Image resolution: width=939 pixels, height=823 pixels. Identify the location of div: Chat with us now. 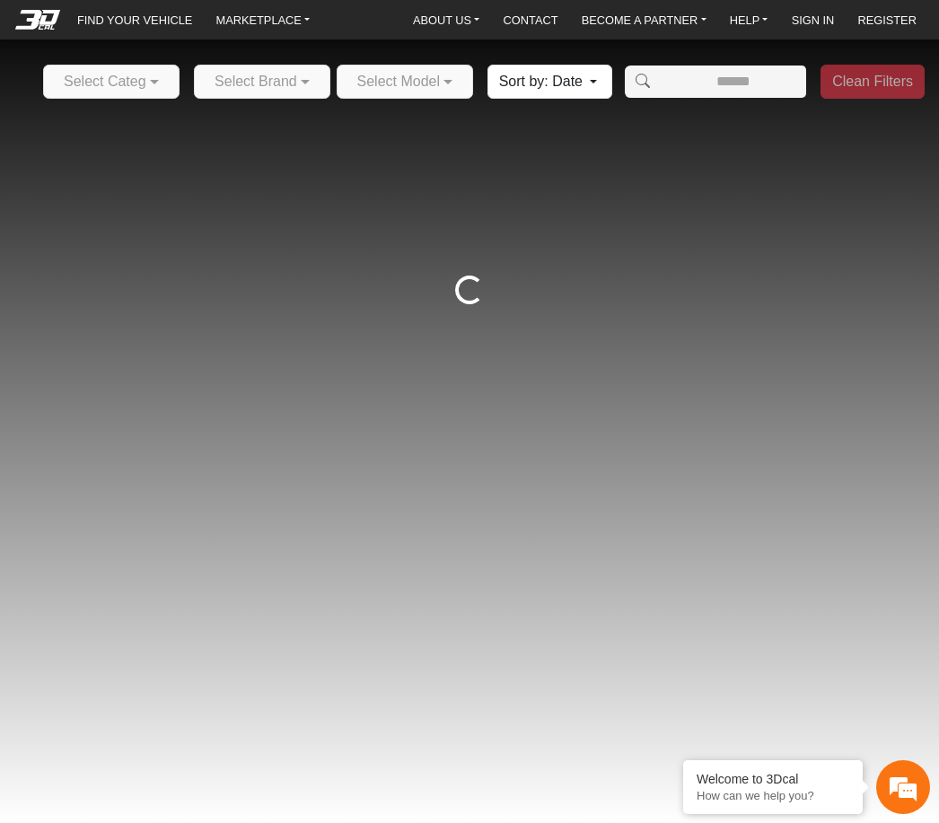
(224, 106).